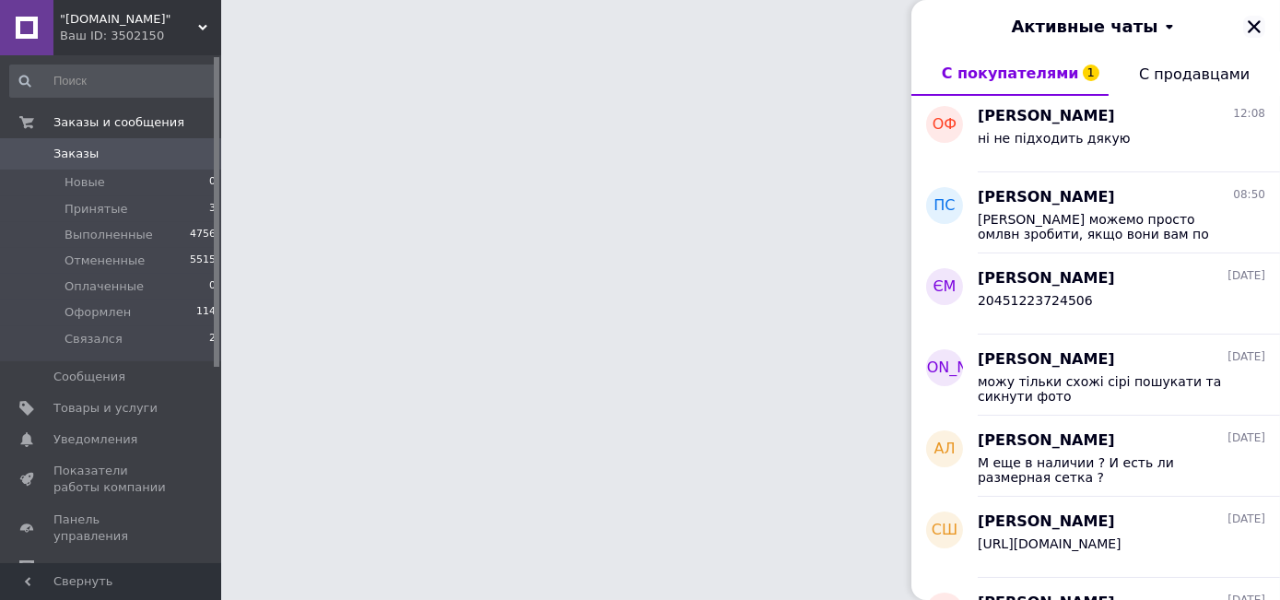 The width and height of the screenshot is (1280, 600). I want to click on button: Активные чаты, so click(1095, 27).